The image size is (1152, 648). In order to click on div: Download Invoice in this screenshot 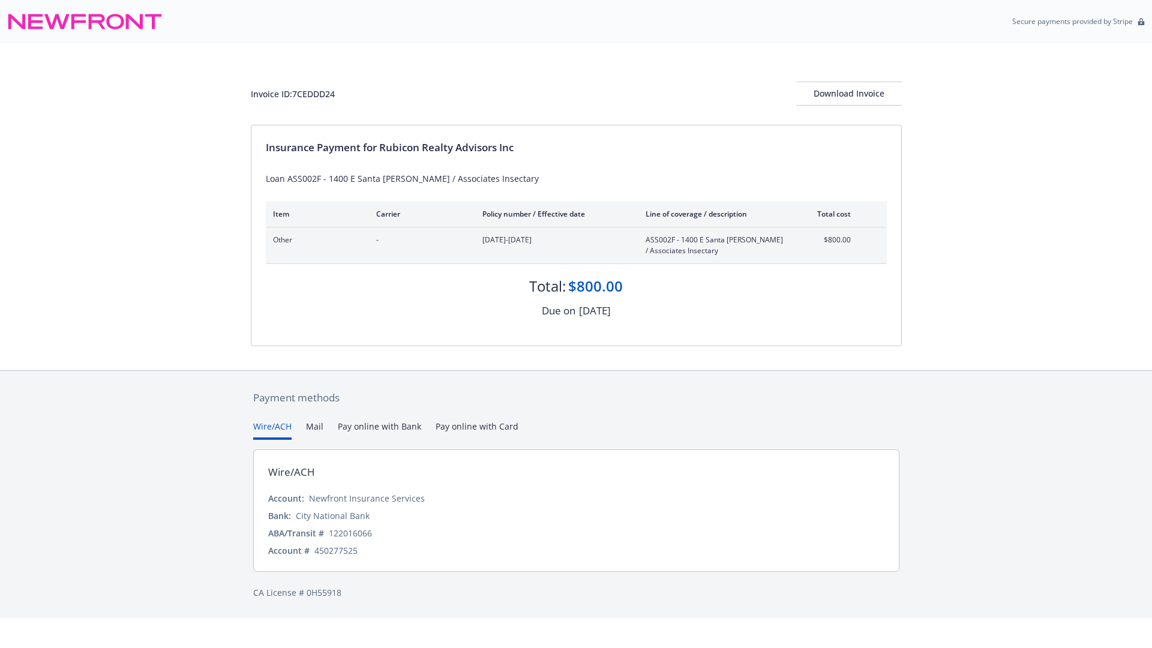, I will do `click(849, 94)`.